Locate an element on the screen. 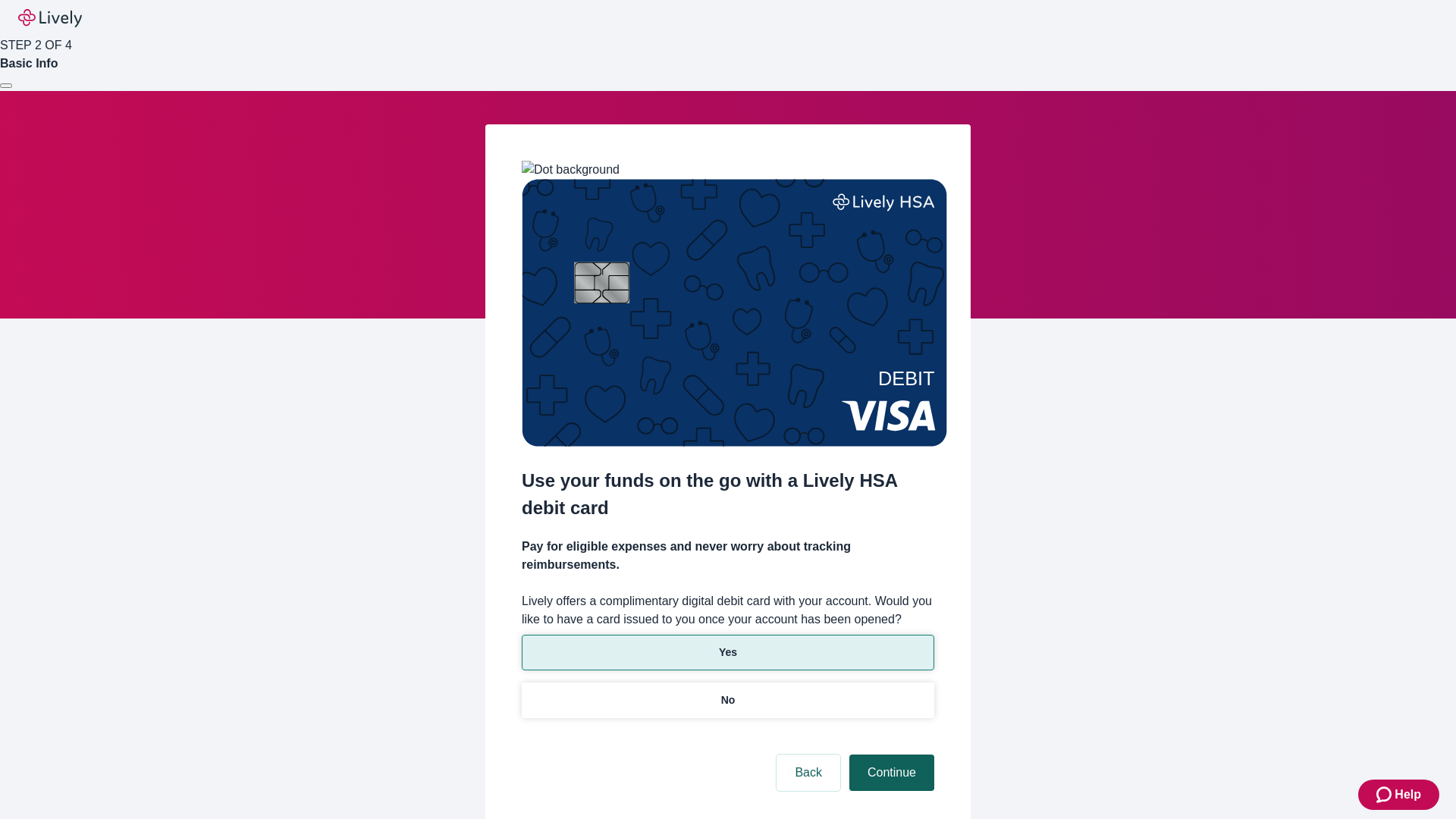  button: Yes is located at coordinates (728, 652).